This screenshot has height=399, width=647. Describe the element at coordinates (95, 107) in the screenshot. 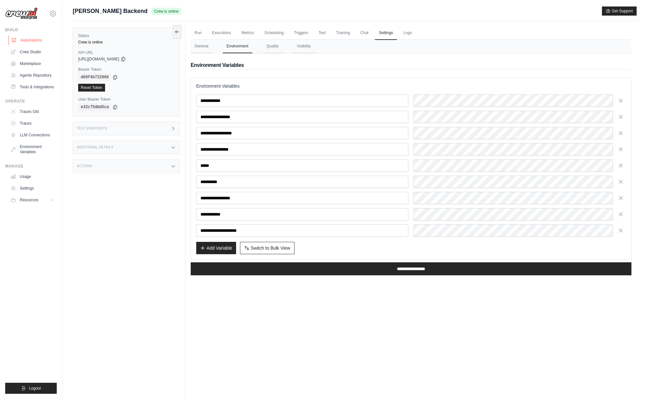

I see `code: e32c75dbd5ca` at that location.